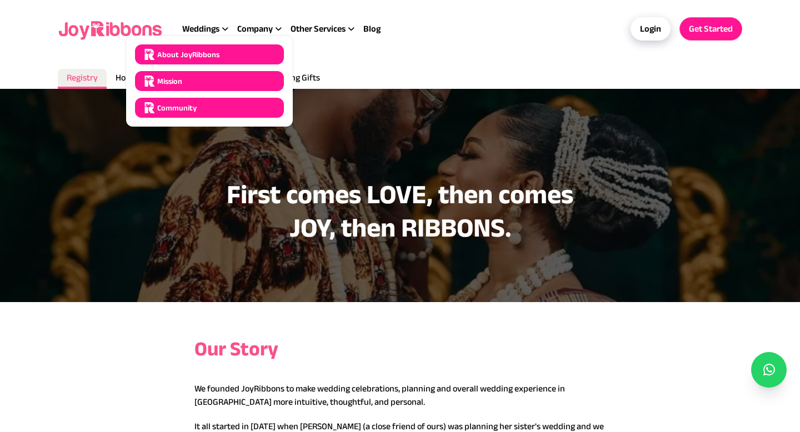 The image size is (800, 432). Describe the element at coordinates (650, 29) in the screenshot. I see `a: Login` at that location.